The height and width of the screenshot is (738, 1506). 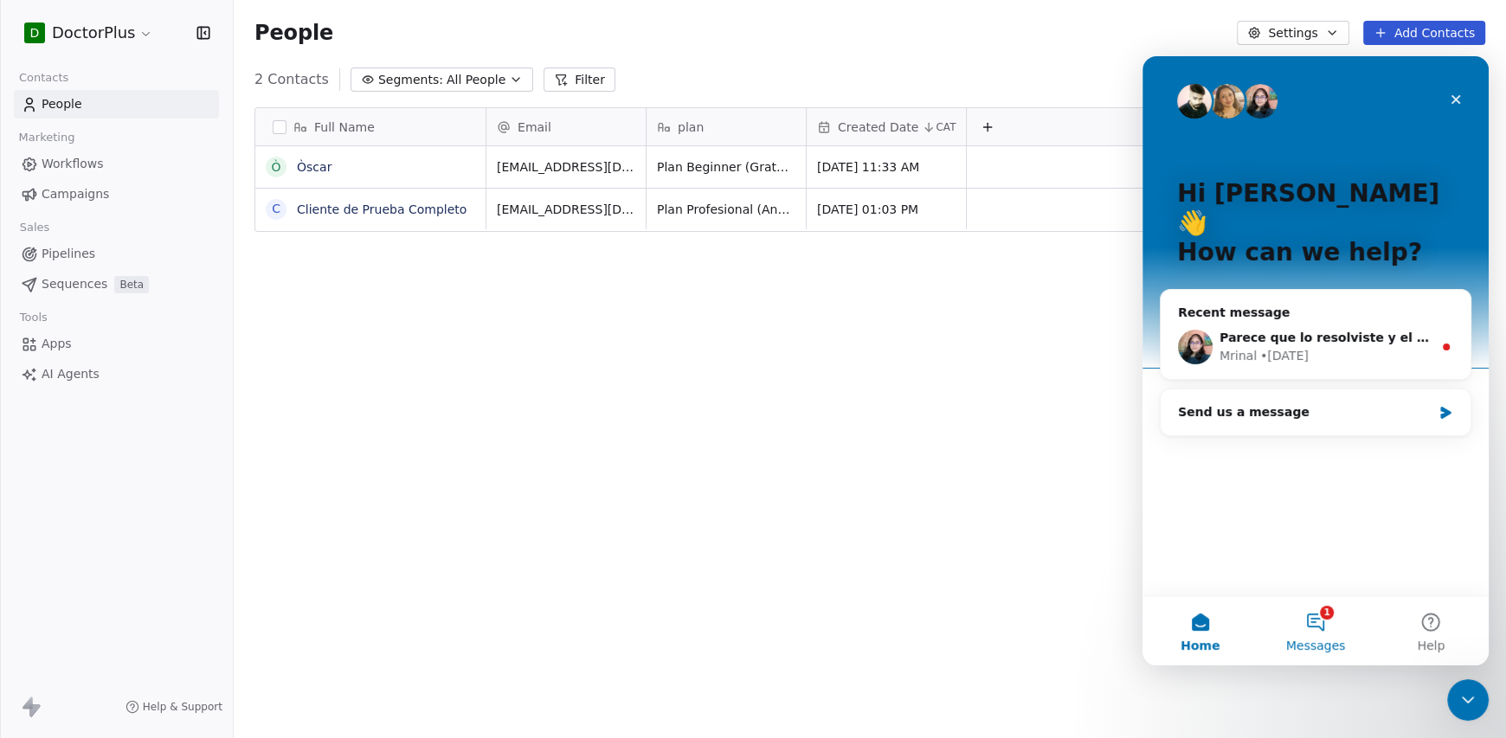 I want to click on div: C, so click(x=276, y=209).